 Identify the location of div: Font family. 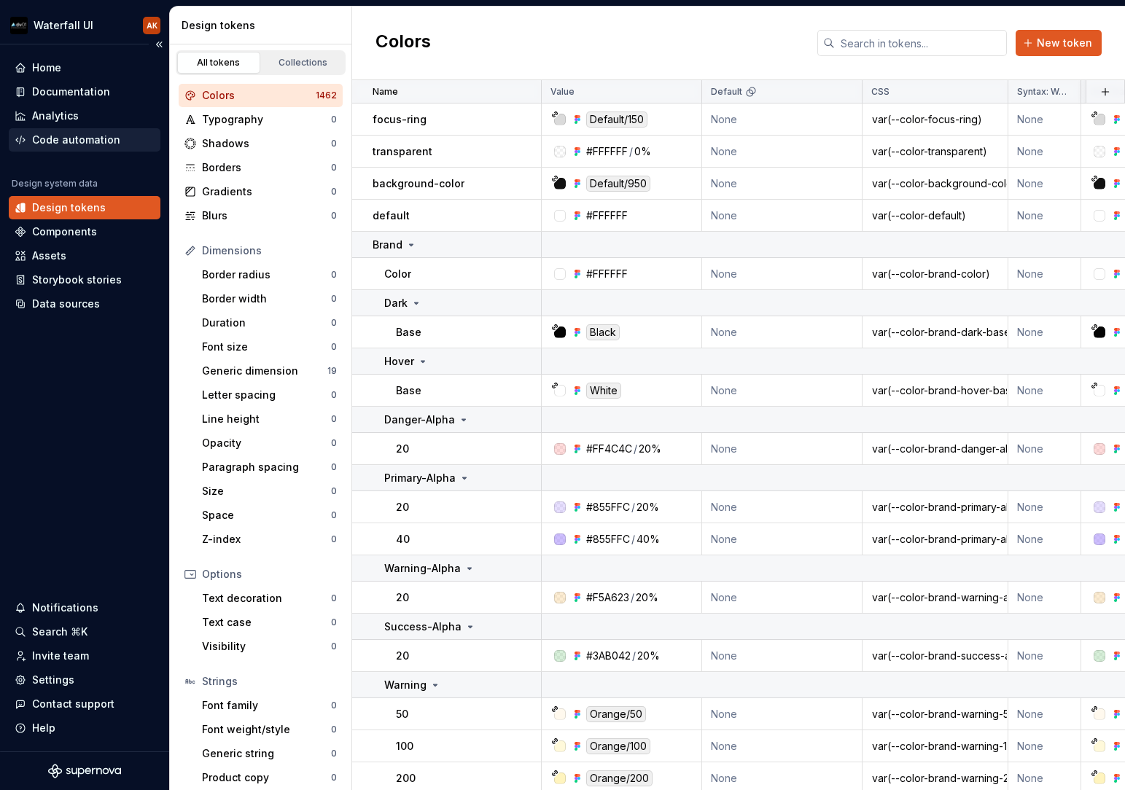
(266, 706).